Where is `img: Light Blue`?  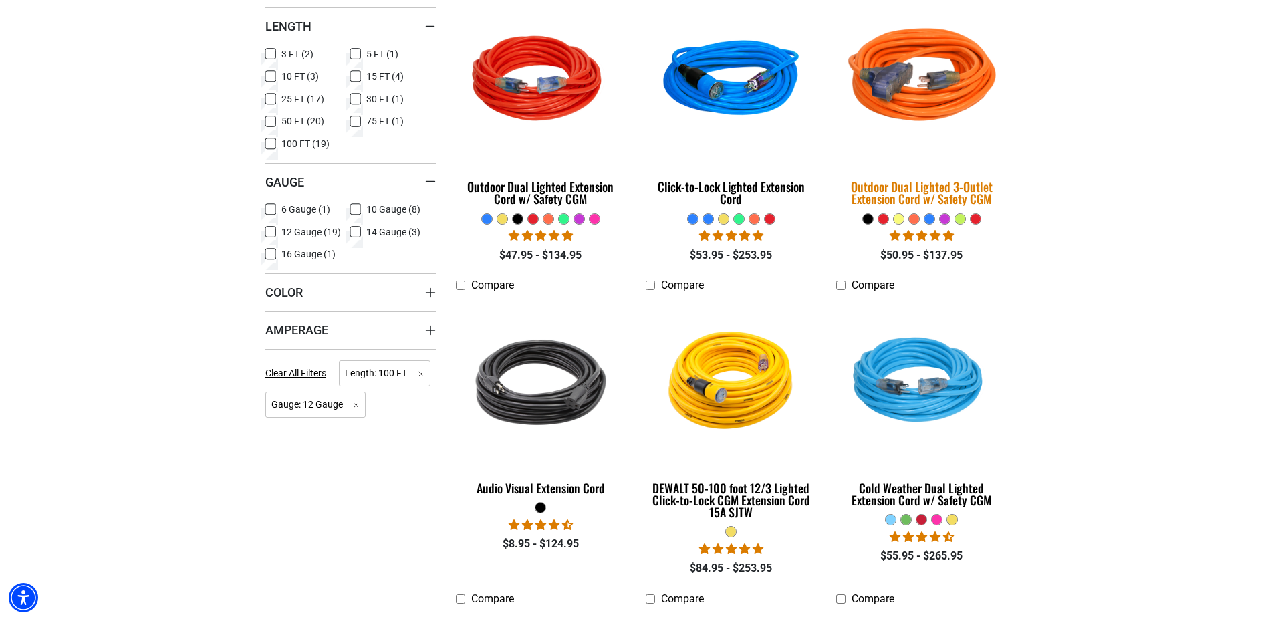
img: Light Blue is located at coordinates (922, 382).